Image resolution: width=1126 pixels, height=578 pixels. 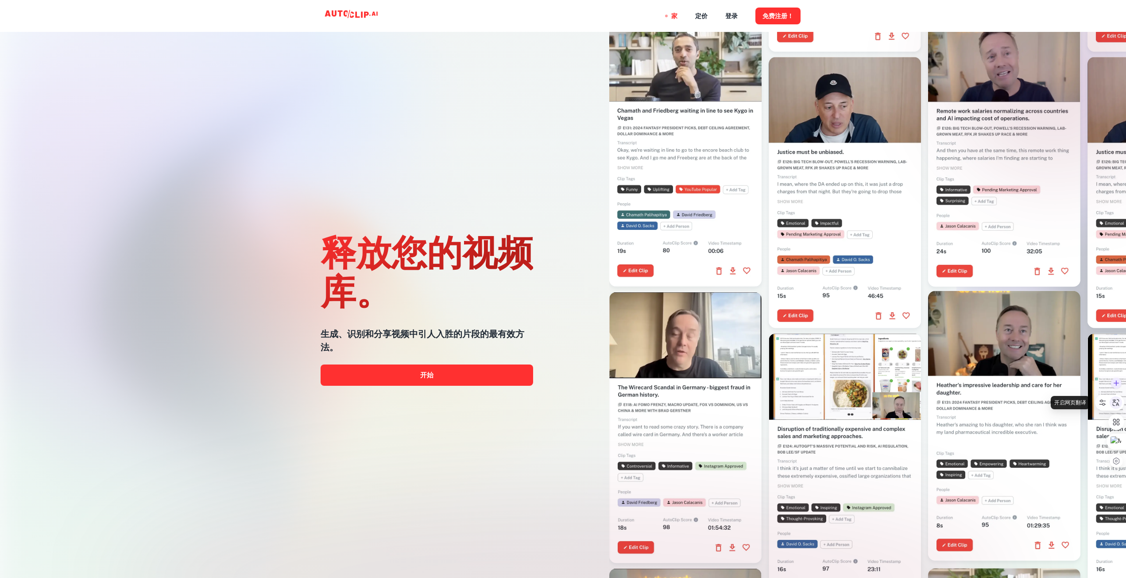 What do you see at coordinates (427, 375) in the screenshot?
I see `a: 开始` at bounding box center [427, 375].